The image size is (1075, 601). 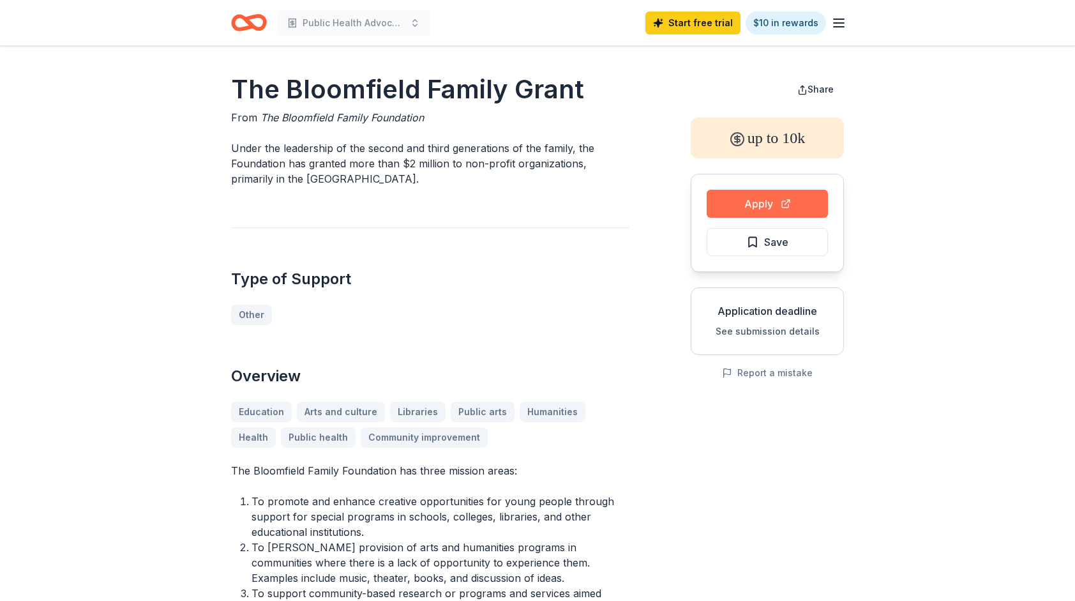 I want to click on span: Share, so click(x=820, y=89).